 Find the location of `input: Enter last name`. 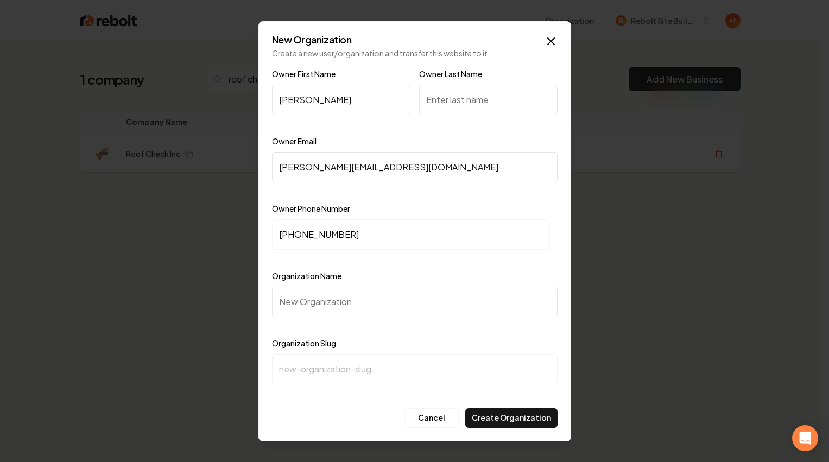

input: Enter last name is located at coordinates (488, 100).